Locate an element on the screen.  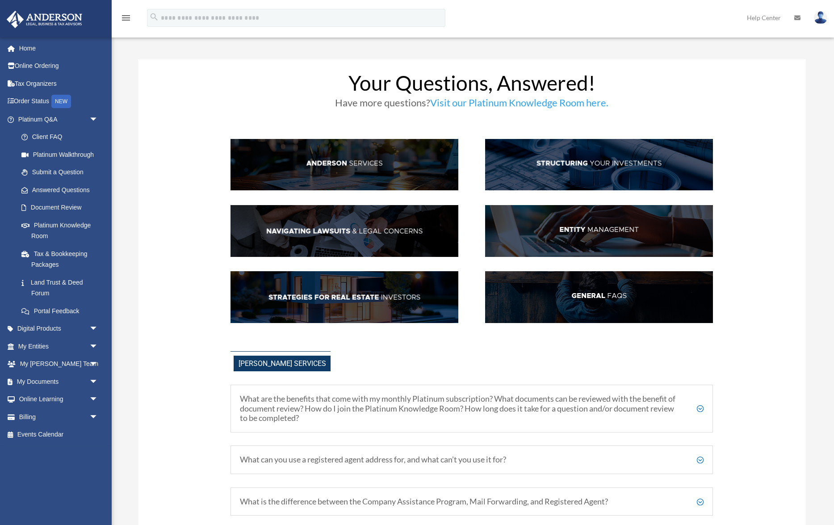
a: Client FAQ is located at coordinates (60, 137).